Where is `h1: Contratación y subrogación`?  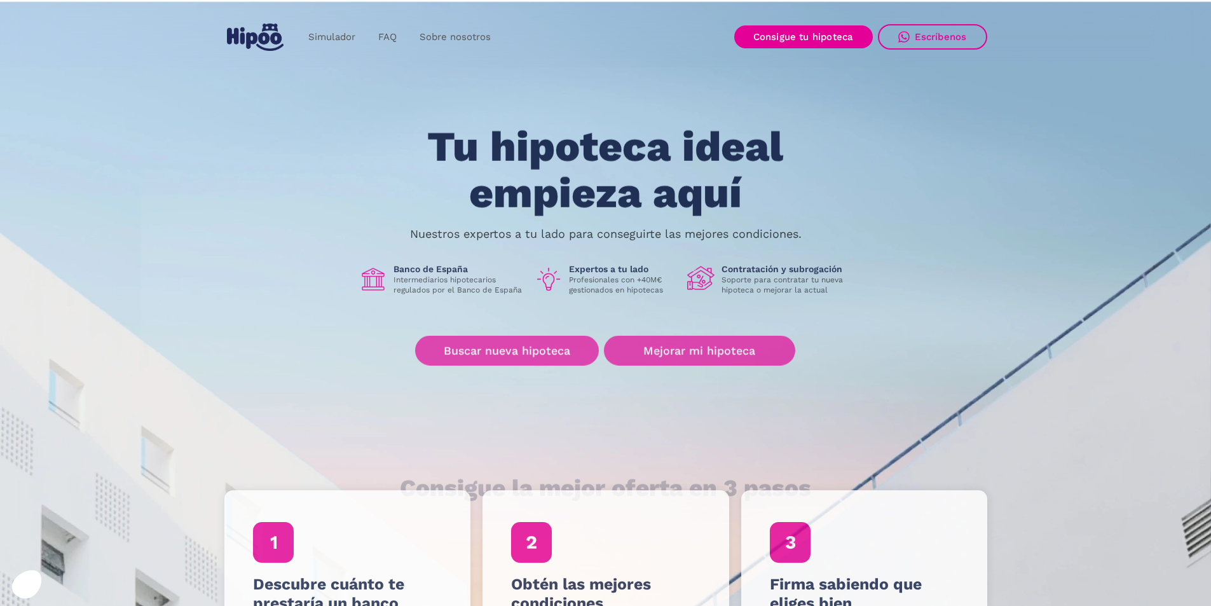 h1: Contratación y subrogación is located at coordinates (787, 269).